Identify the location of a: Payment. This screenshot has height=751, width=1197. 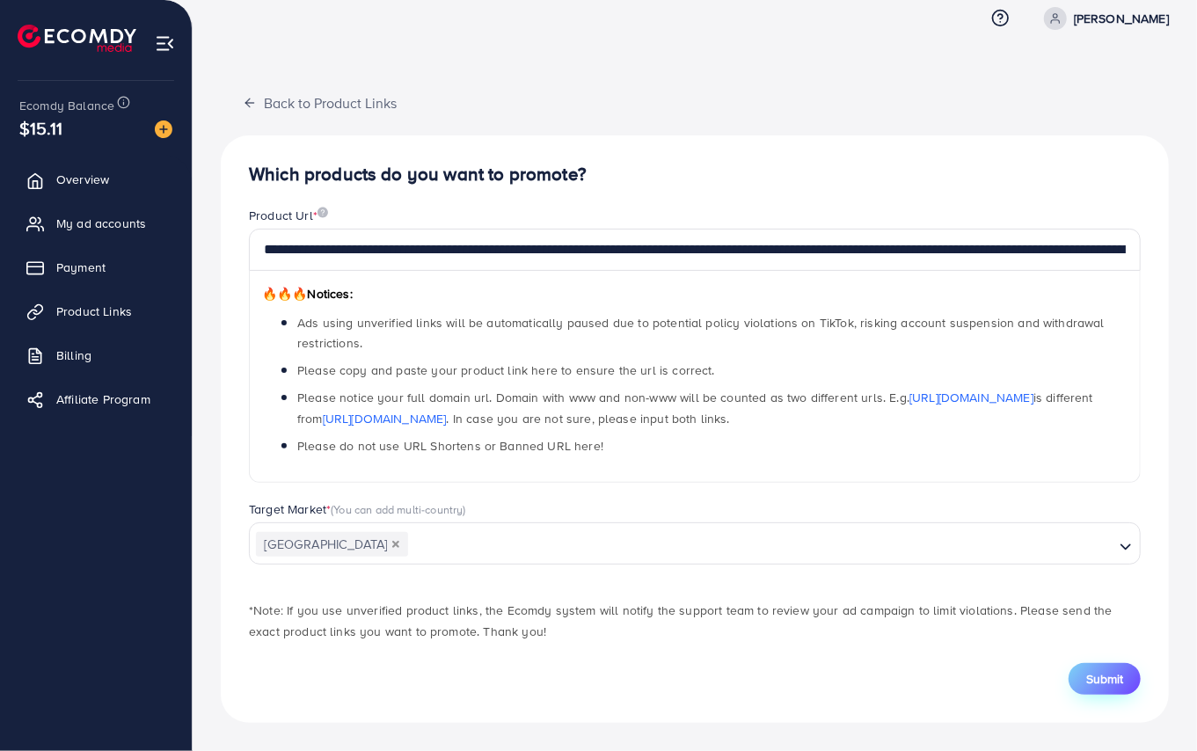
(96, 267).